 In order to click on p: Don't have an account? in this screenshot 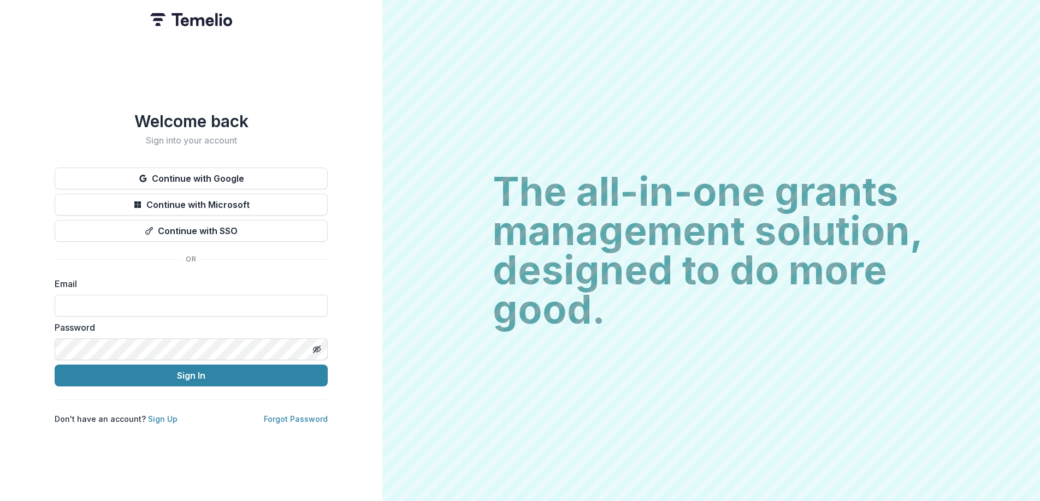, I will do `click(116, 419)`.